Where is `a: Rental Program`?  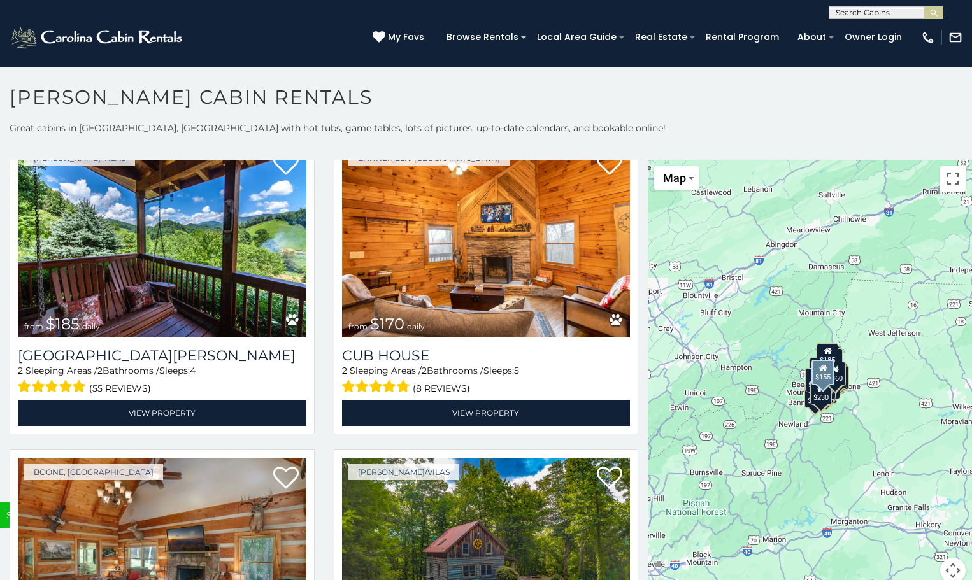
a: Rental Program is located at coordinates (742, 37).